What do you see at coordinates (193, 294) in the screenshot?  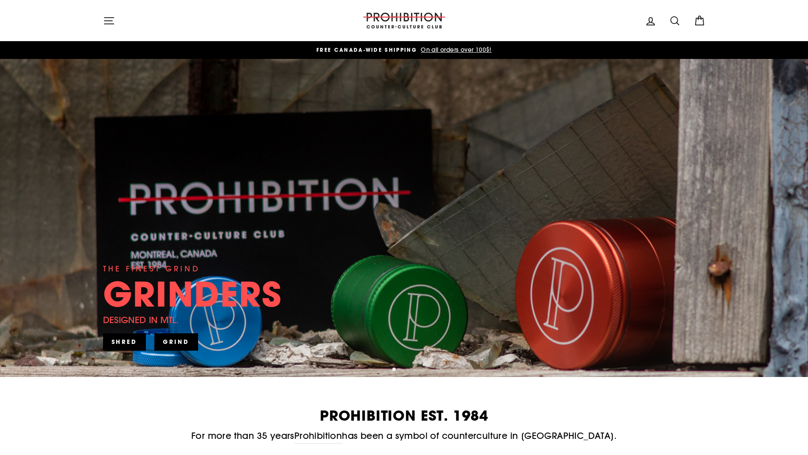 I see `div: GRINDERS` at bounding box center [193, 294].